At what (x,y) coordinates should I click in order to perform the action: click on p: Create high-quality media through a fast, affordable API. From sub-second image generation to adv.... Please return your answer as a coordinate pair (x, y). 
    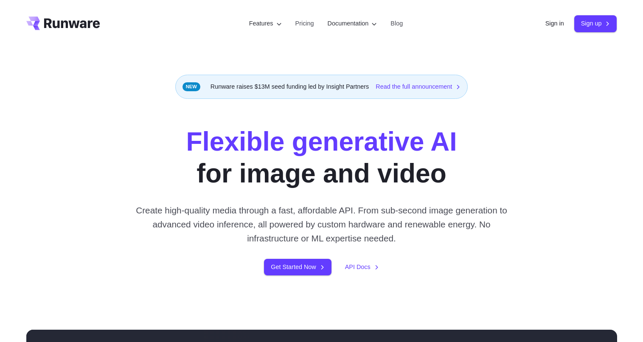
    Looking at the image, I should click on (321, 224).